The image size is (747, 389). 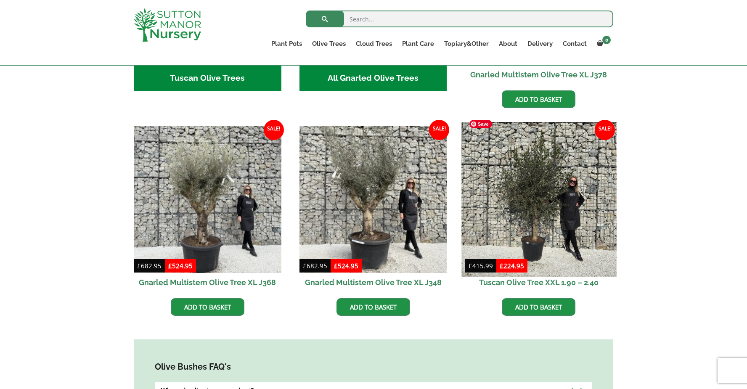 I want to click on bdi: 224.95, so click(x=512, y=266).